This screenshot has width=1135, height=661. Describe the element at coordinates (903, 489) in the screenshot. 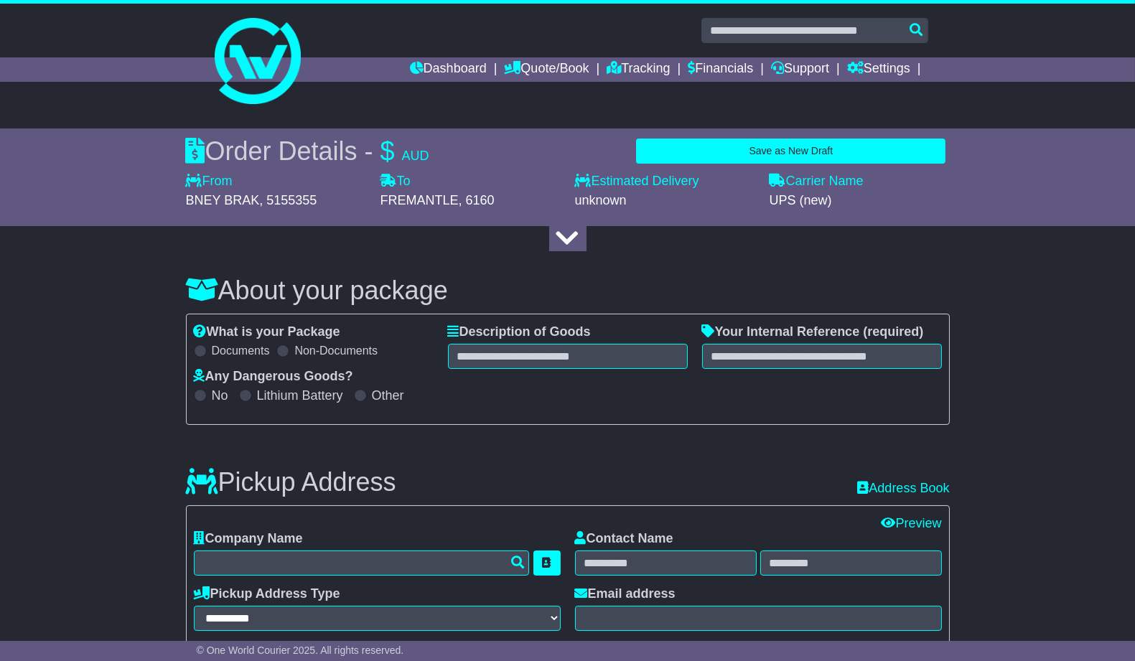

I see `a: Address Book` at that location.